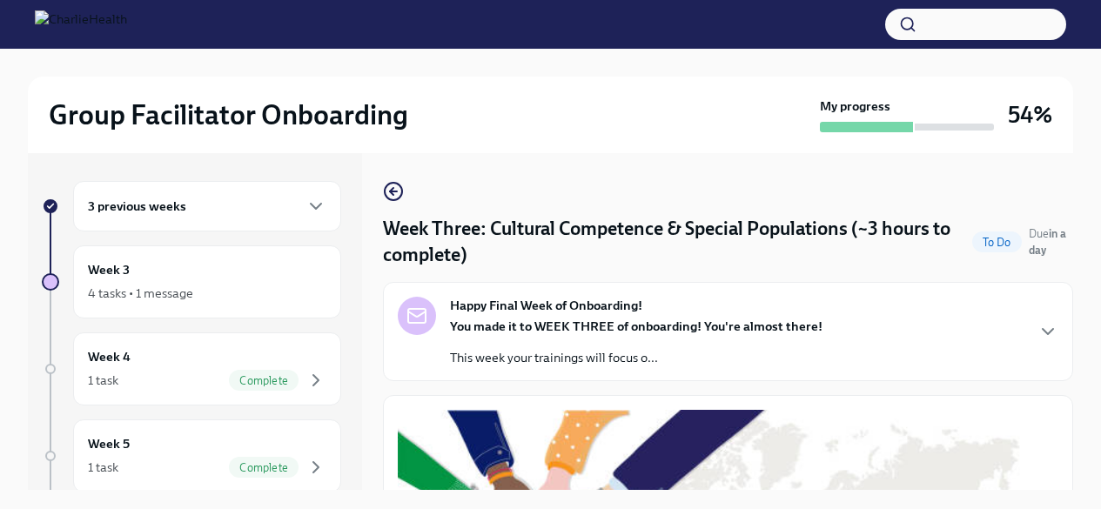  Describe the element at coordinates (997, 242) in the screenshot. I see `span: To Do` at that location.